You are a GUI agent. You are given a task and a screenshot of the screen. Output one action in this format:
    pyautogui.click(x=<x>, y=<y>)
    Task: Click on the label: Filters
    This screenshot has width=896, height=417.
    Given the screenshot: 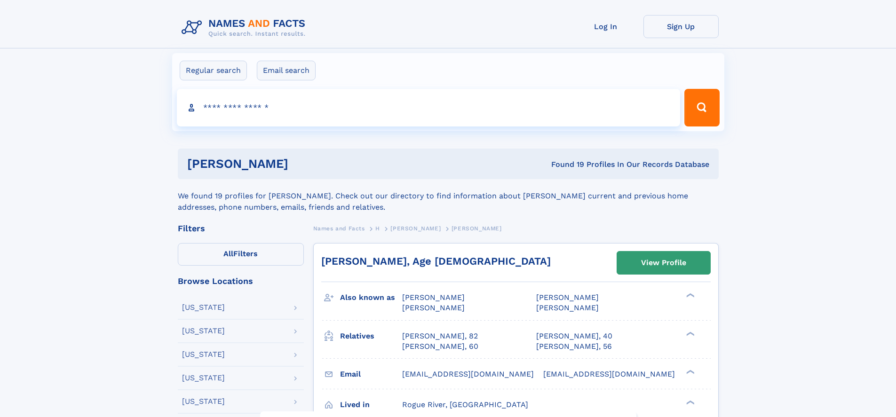 What is the action you would take?
    pyautogui.click(x=241, y=255)
    